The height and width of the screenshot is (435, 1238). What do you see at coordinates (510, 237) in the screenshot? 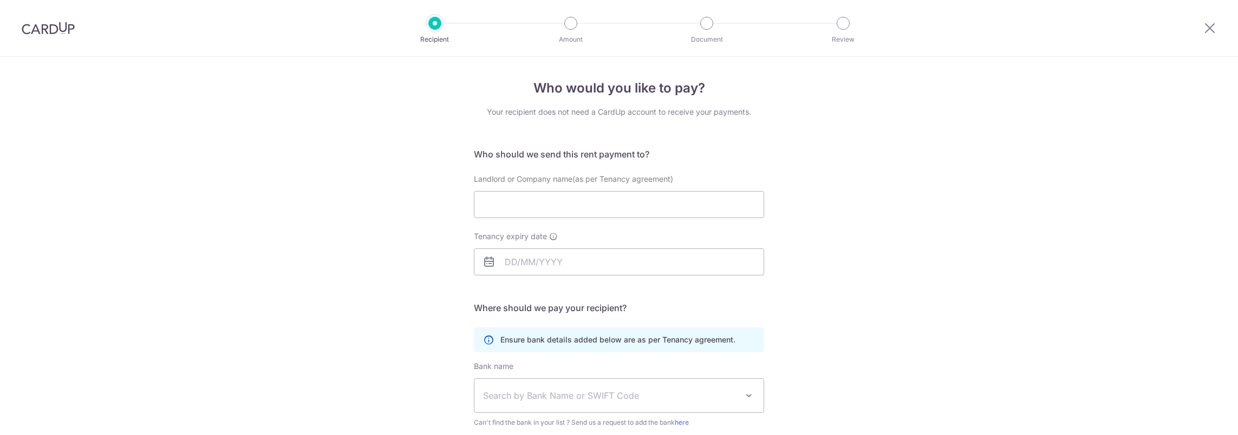
I see `span: Tenancy expiry date` at bounding box center [510, 237].